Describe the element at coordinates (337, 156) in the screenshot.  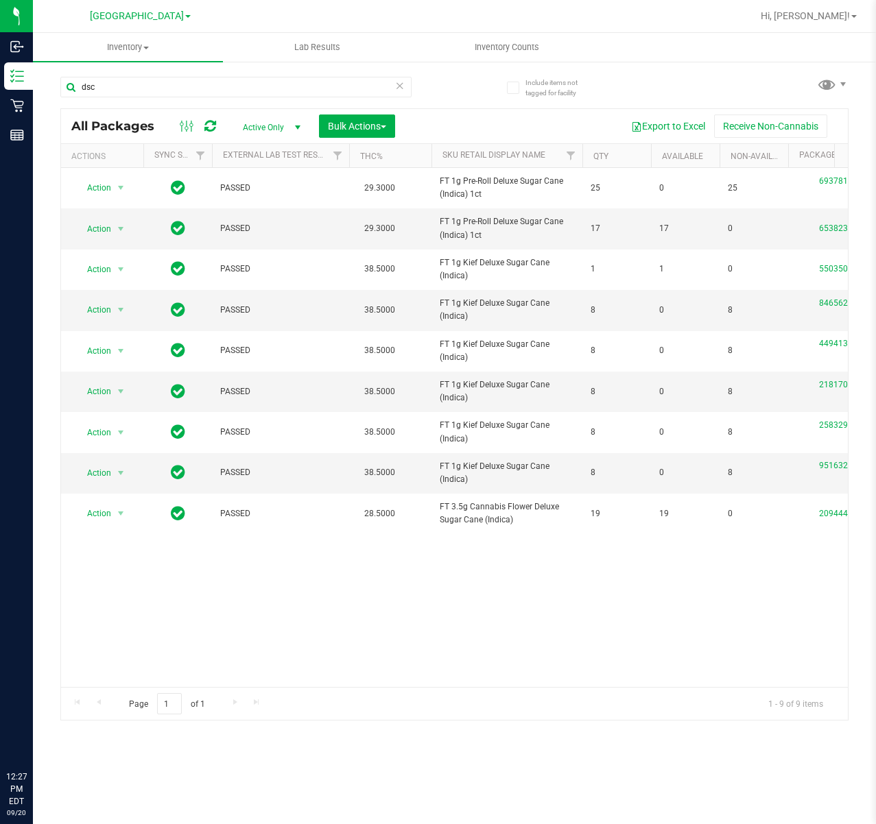
I see `a: Filter` at that location.